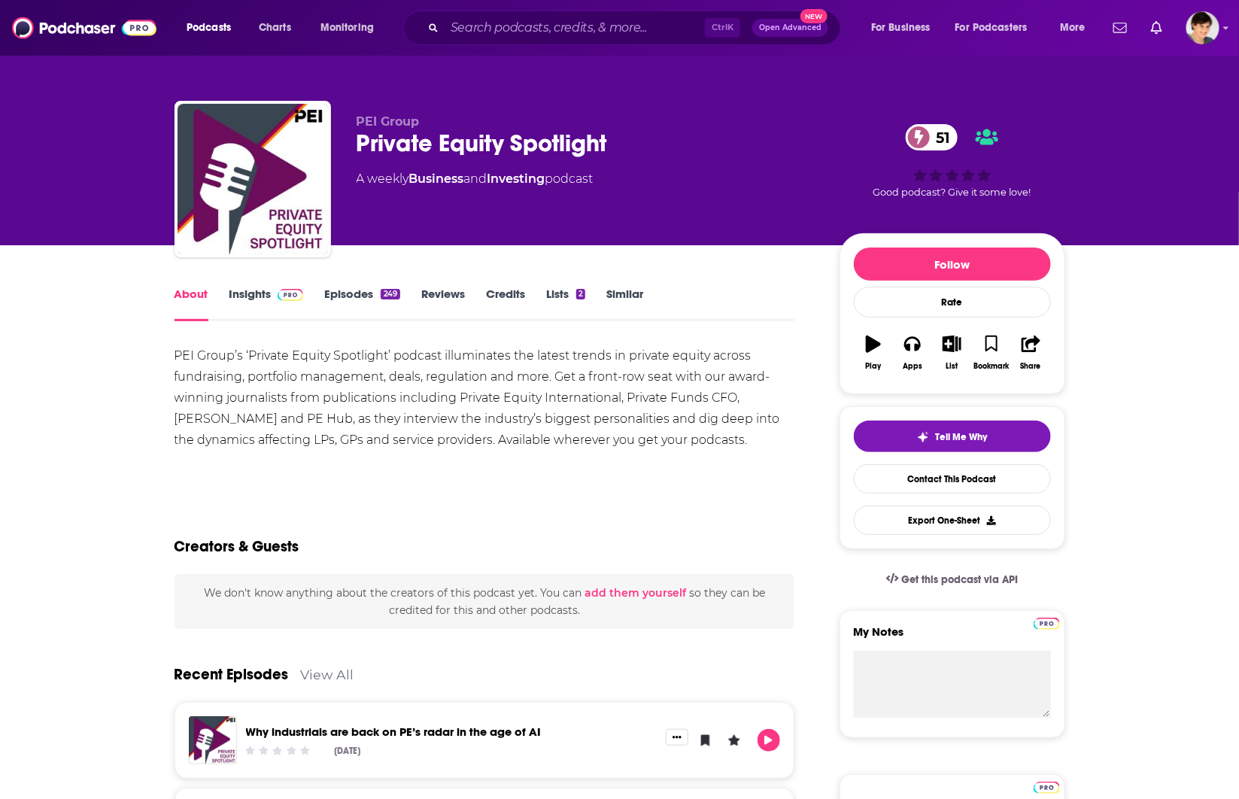 The width and height of the screenshot is (1239, 799). What do you see at coordinates (677, 737) in the screenshot?
I see `button: Show More Button` at bounding box center [677, 737].